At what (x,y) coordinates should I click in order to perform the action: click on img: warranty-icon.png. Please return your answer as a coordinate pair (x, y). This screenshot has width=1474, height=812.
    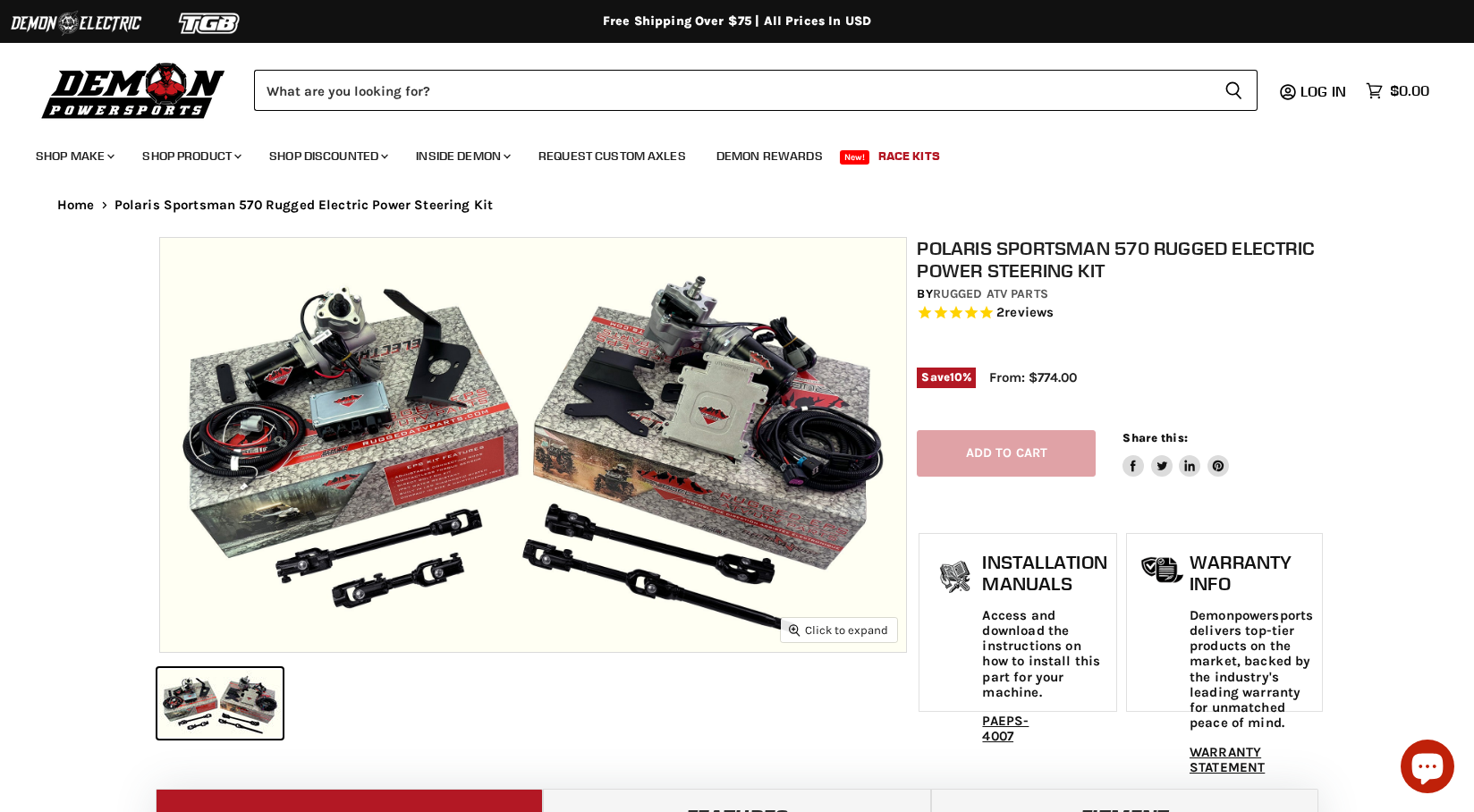
    Looking at the image, I should click on (1162, 569).